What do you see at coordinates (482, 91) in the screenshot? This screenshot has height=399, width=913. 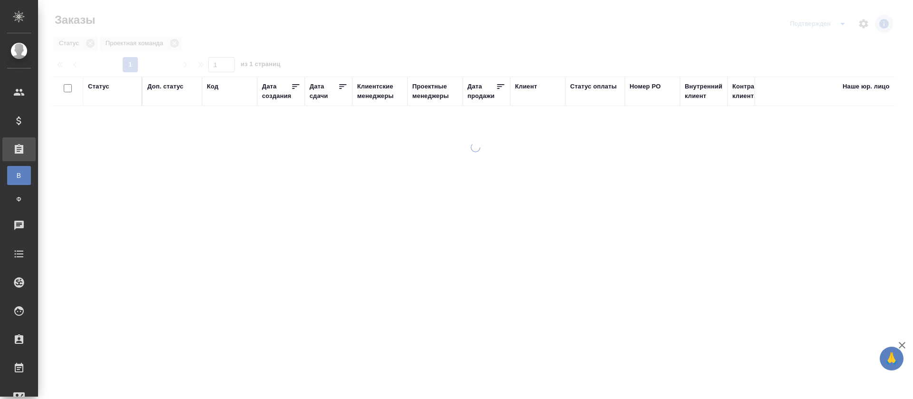 I see `div: Дата продажи` at bounding box center [482, 91].